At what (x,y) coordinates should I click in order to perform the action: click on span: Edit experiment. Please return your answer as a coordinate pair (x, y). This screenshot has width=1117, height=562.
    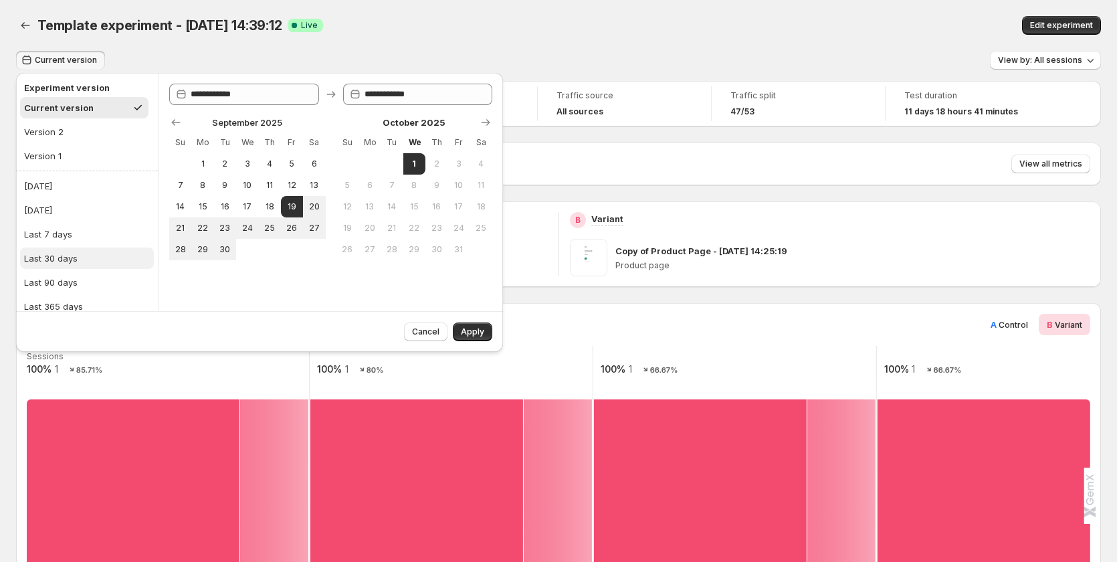
    Looking at the image, I should click on (1062, 25).